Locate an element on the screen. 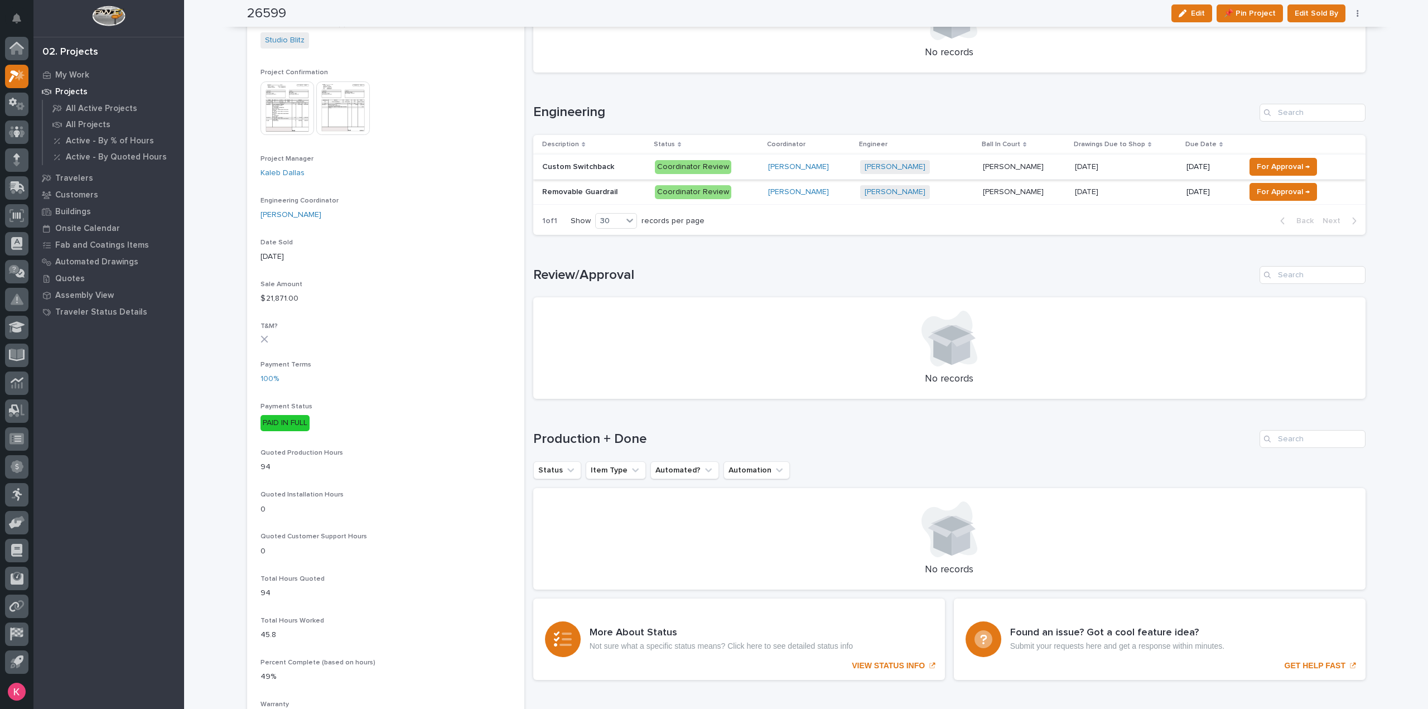  p: Onsite Calendar is located at coordinates (88, 229).